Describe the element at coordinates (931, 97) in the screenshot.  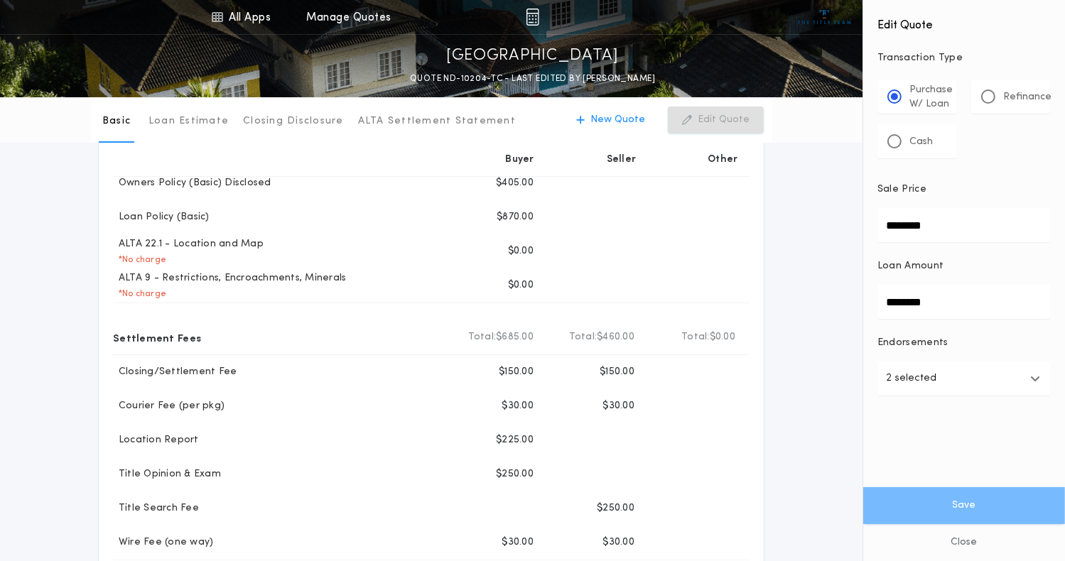
I see `p: Purchase W/ Loan` at that location.